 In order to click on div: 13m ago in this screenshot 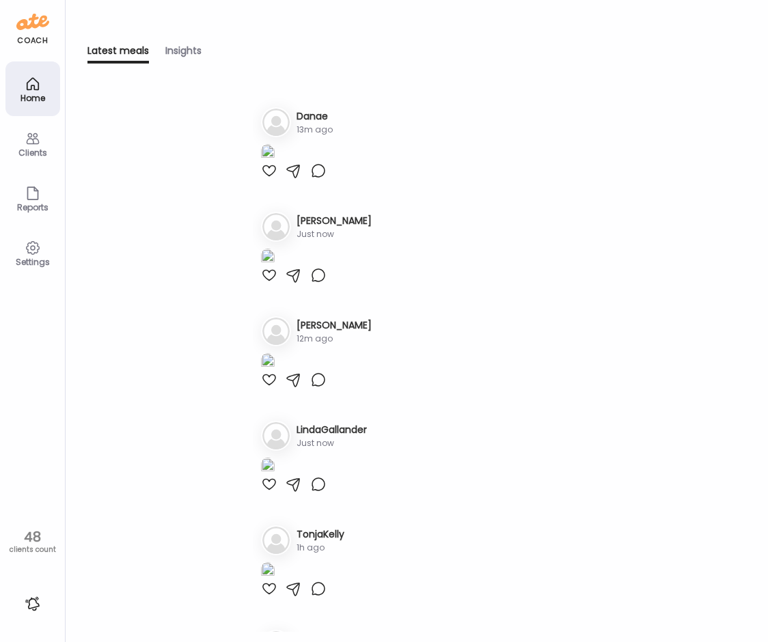, I will do `click(314, 130)`.